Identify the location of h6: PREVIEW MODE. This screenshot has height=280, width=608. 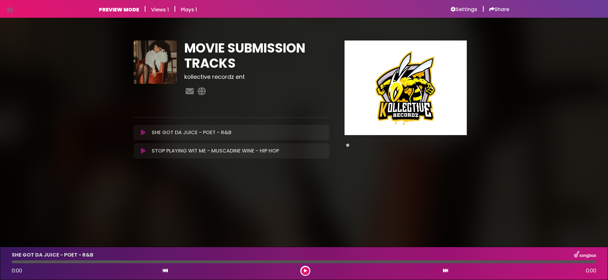
(119, 9).